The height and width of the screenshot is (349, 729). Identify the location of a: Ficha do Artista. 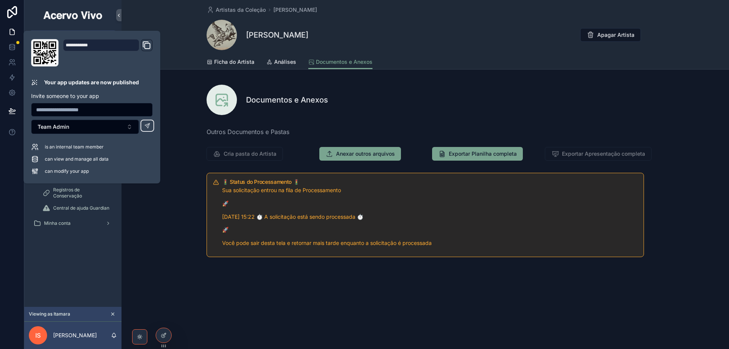
(230, 63).